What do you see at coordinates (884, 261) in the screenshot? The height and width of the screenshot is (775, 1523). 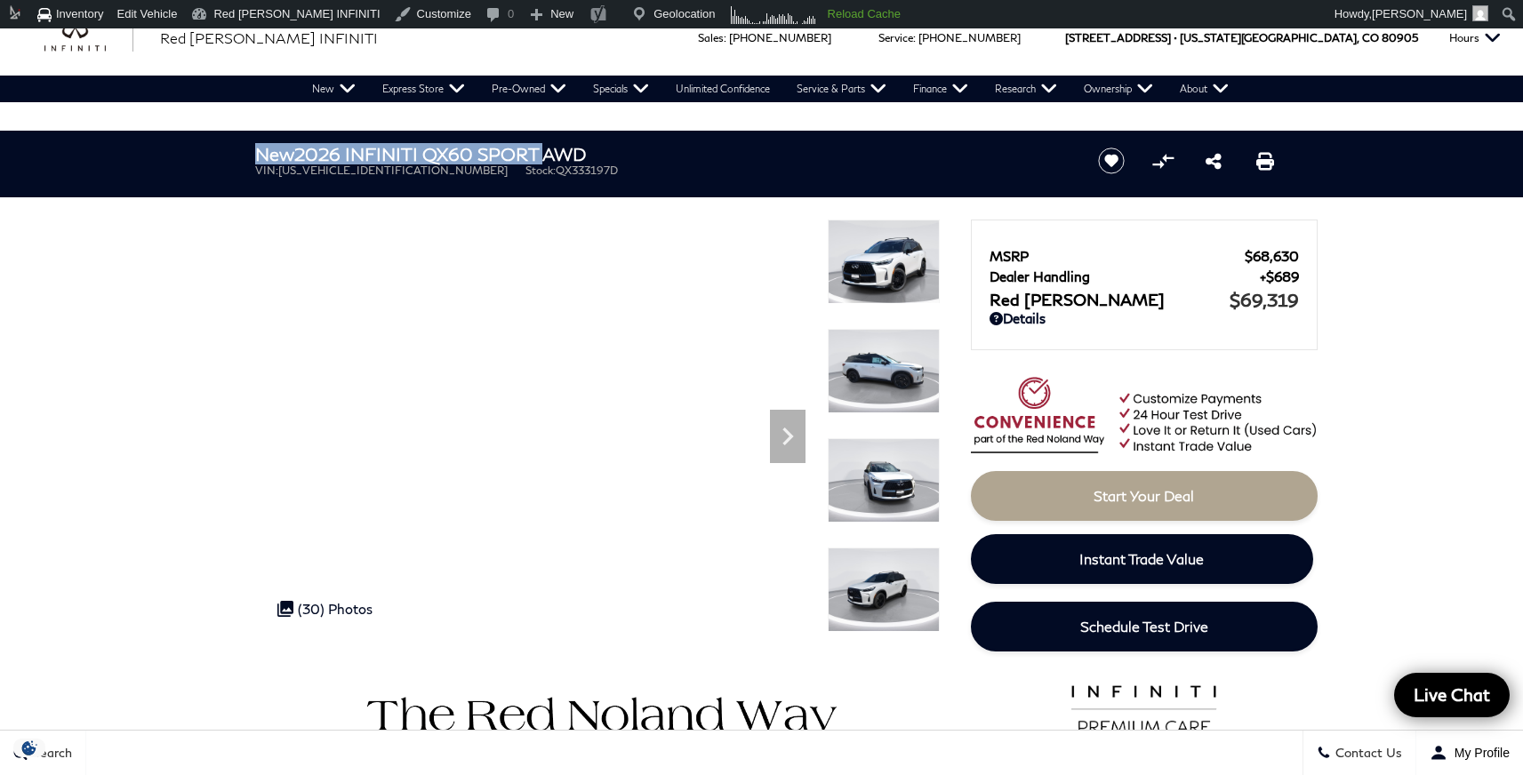 I see `img: New 2026 2T RAD WHT INFINITI SPORT AWD image 1` at bounding box center [884, 261].